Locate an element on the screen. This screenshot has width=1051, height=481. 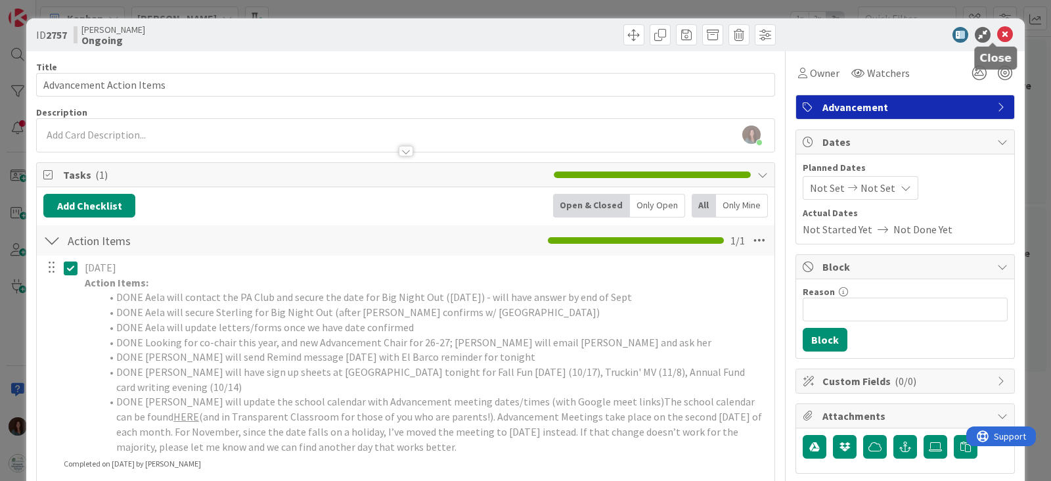
b: 2757 is located at coordinates (56, 35).